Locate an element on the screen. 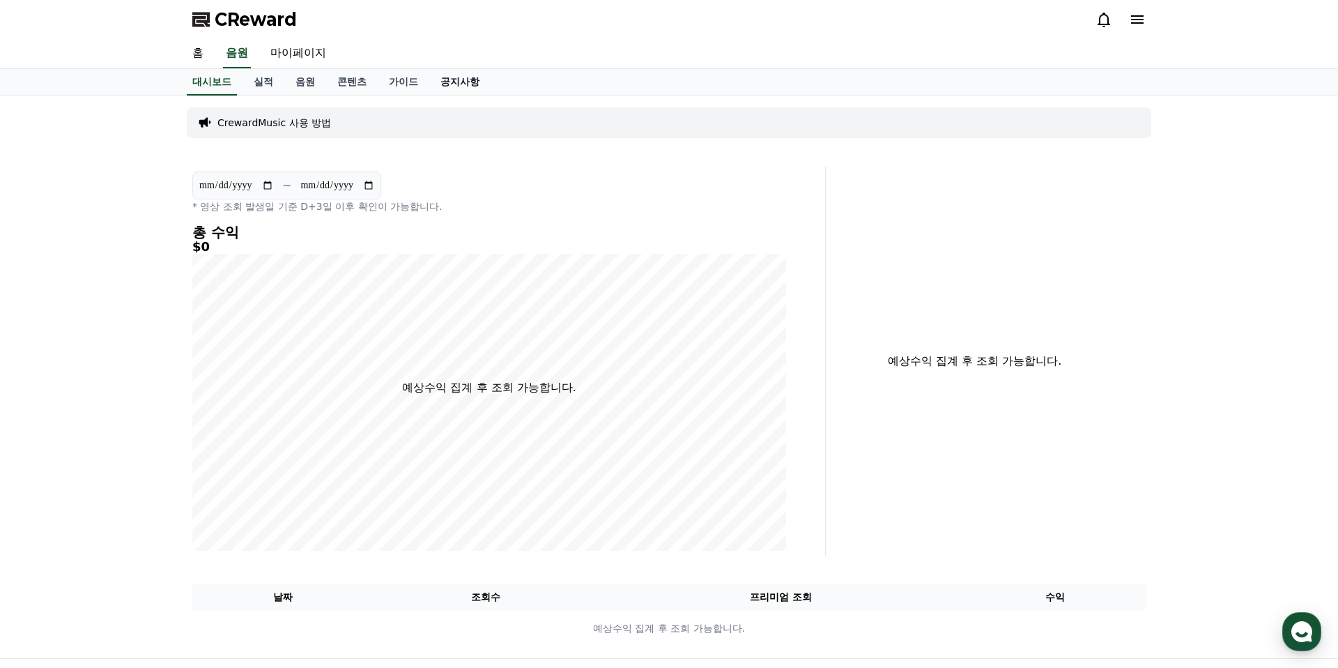  a: 대화 is located at coordinates (136, 459).